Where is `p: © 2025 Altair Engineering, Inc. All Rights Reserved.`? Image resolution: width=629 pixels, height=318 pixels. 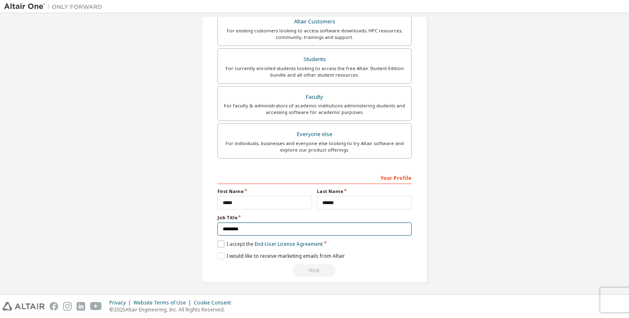 p: © 2025 Altair Engineering, Inc. All Rights Reserved. is located at coordinates (172, 309).